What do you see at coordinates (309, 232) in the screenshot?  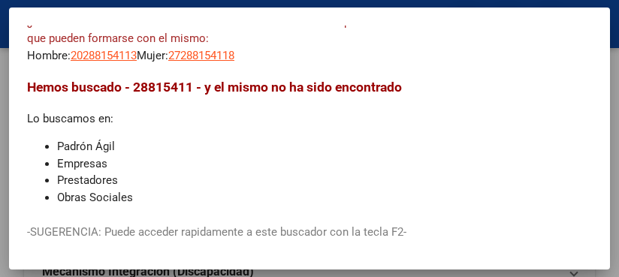 I see `p: -SUGERENCIA: Puede acceder rapidamente a este buscador con la tecla F2-` at bounding box center [309, 232].